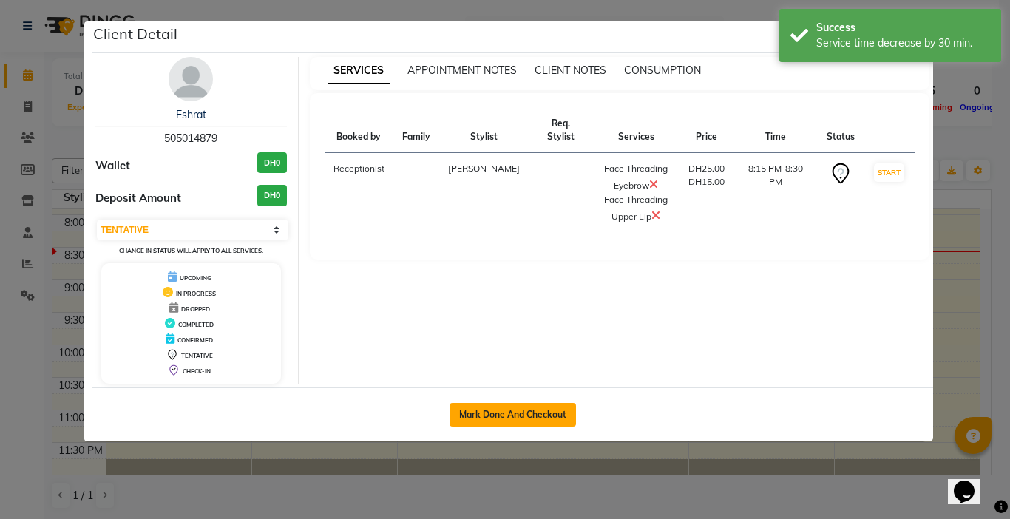 The height and width of the screenshot is (519, 1010). What do you see at coordinates (191, 115) in the screenshot?
I see `a: Eshrat` at bounding box center [191, 115].